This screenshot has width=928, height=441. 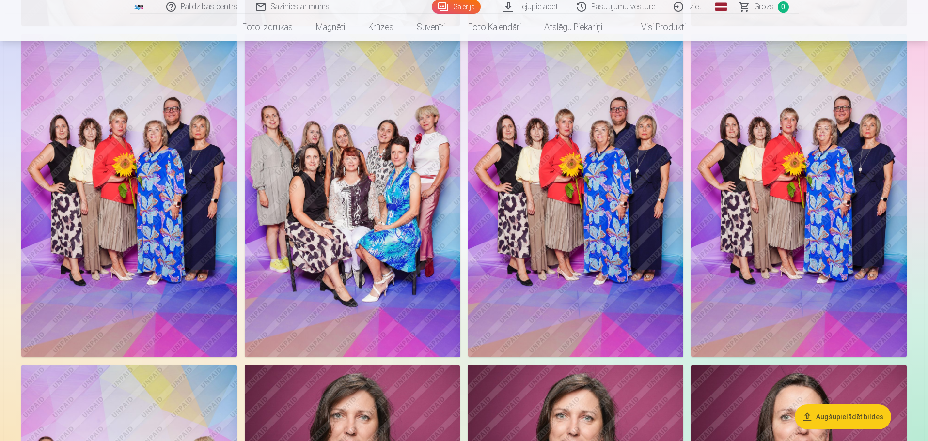 What do you see at coordinates (843, 417) in the screenshot?
I see `button: Augšupielādēt bildes` at bounding box center [843, 417].